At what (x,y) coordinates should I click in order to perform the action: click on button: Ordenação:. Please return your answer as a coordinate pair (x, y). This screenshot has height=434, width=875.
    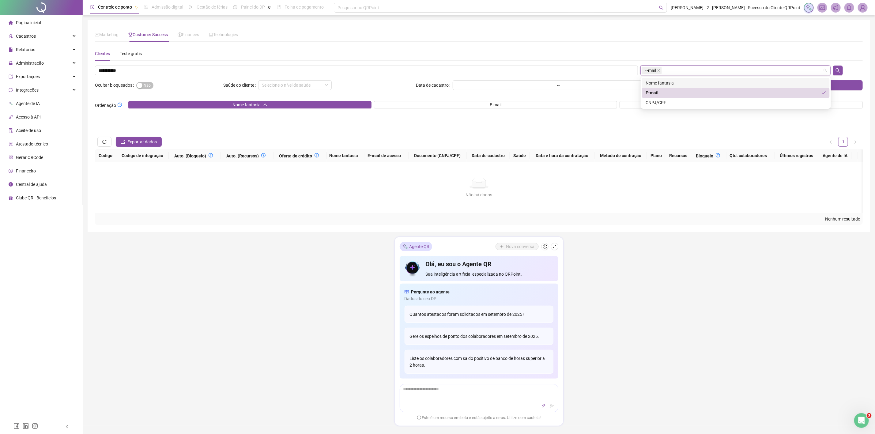
    Looking at the image, I should click on (120, 105).